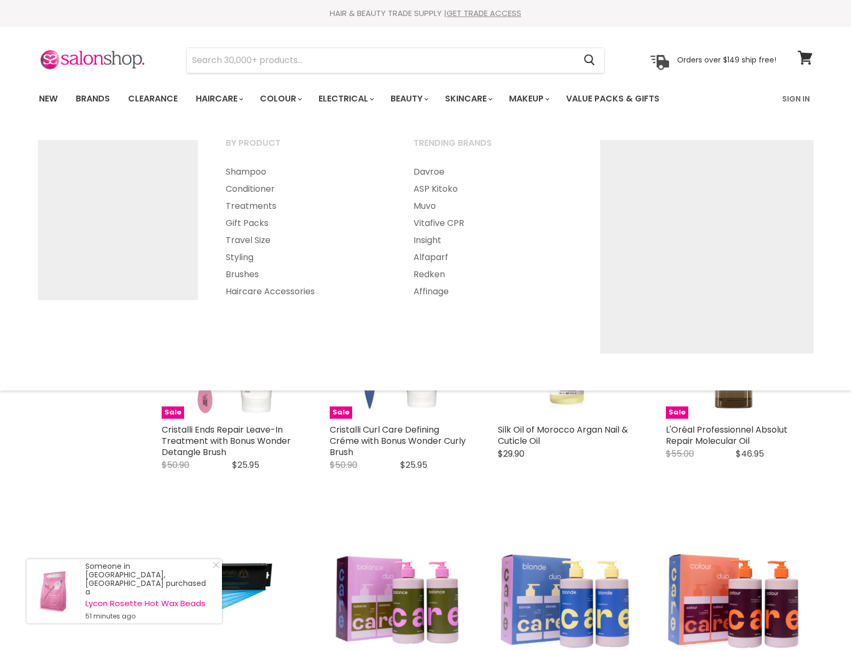  What do you see at coordinates (528, 99) in the screenshot?
I see `a: Makeup` at bounding box center [528, 99].